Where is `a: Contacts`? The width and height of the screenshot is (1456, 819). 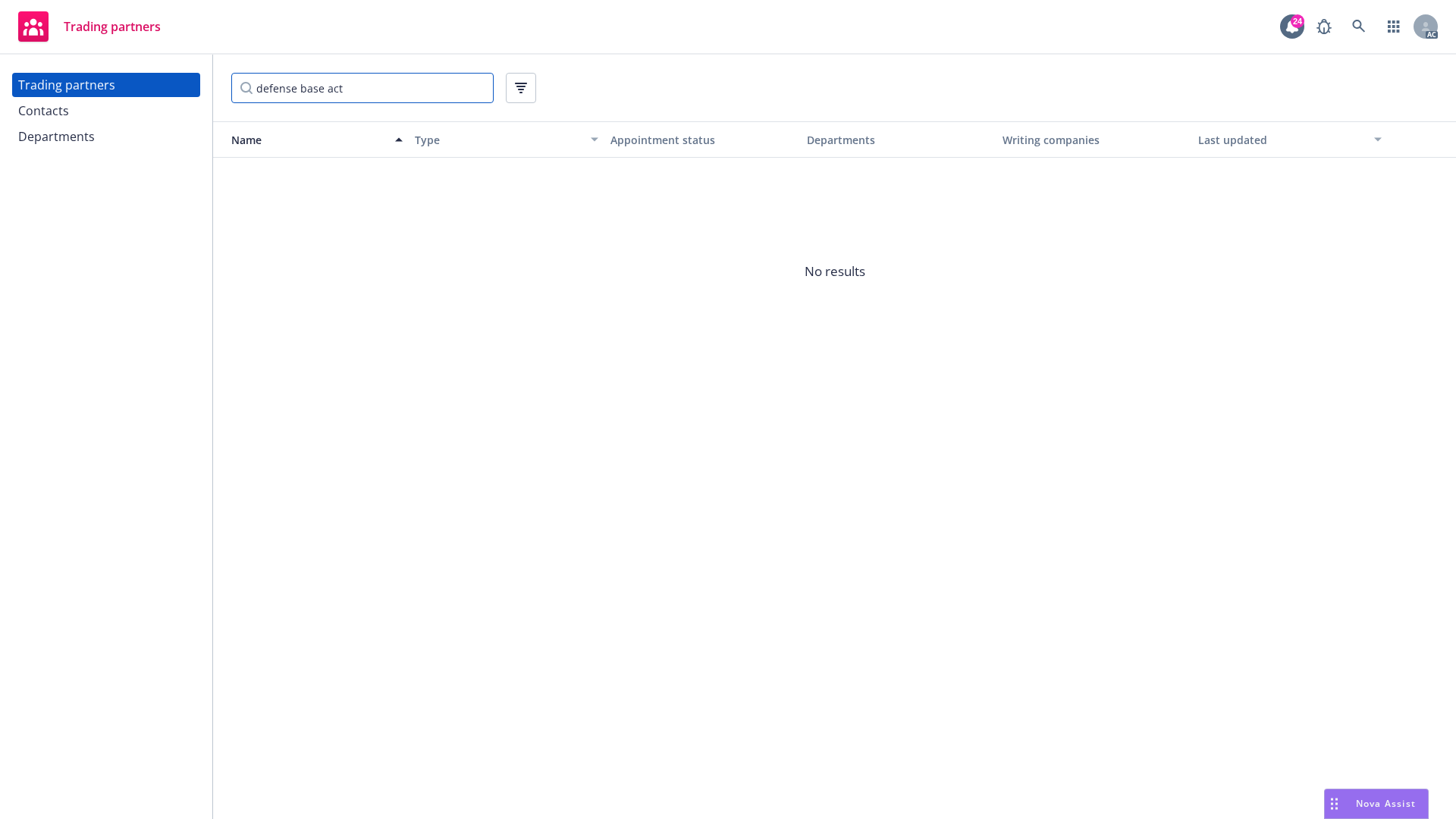 a: Contacts is located at coordinates (106, 110).